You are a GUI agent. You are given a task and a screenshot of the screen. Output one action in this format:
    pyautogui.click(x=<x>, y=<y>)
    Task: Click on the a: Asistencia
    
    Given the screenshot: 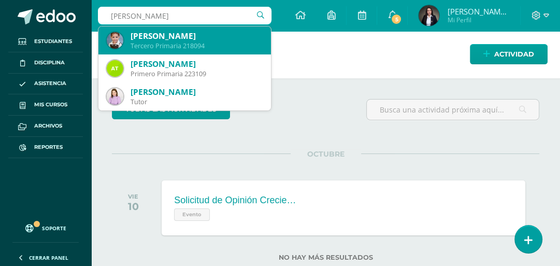 What is the action you would take?
    pyautogui.click(x=46, y=84)
    